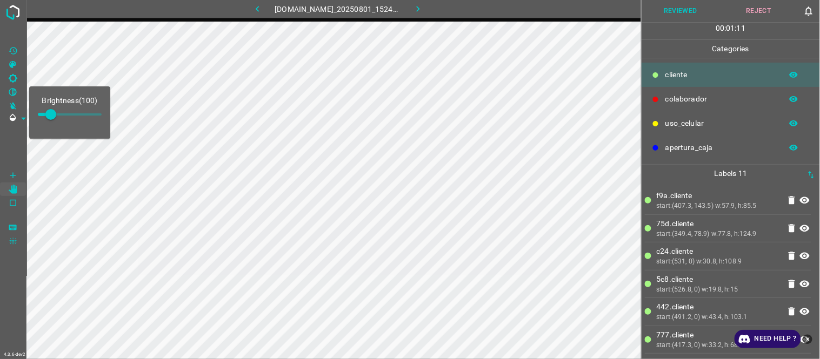  I want to click on div: start:(491.2, 0) w:43.4, h:103.1, so click(718, 318).